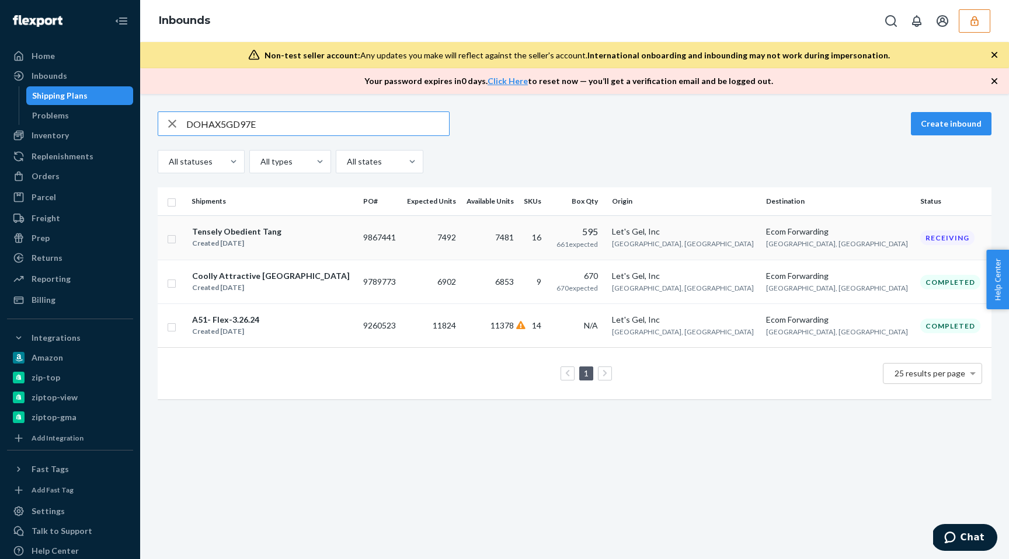 The width and height of the screenshot is (1009, 559). I want to click on div: Tensely Obedient Tang, so click(236, 232).